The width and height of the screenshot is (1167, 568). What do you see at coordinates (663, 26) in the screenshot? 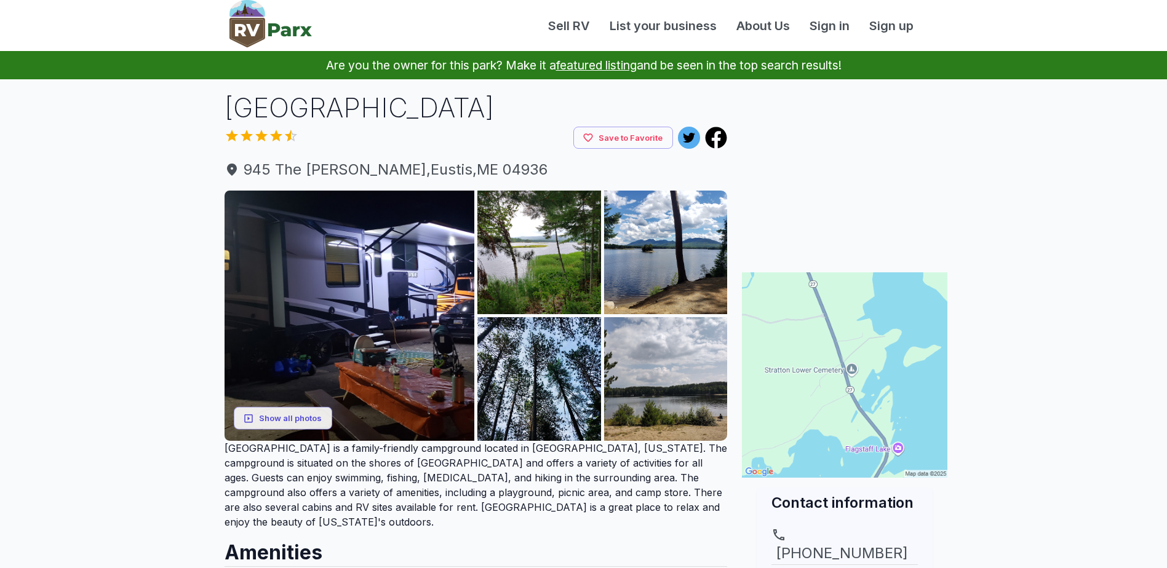
I see `a: List your business` at bounding box center [663, 26].